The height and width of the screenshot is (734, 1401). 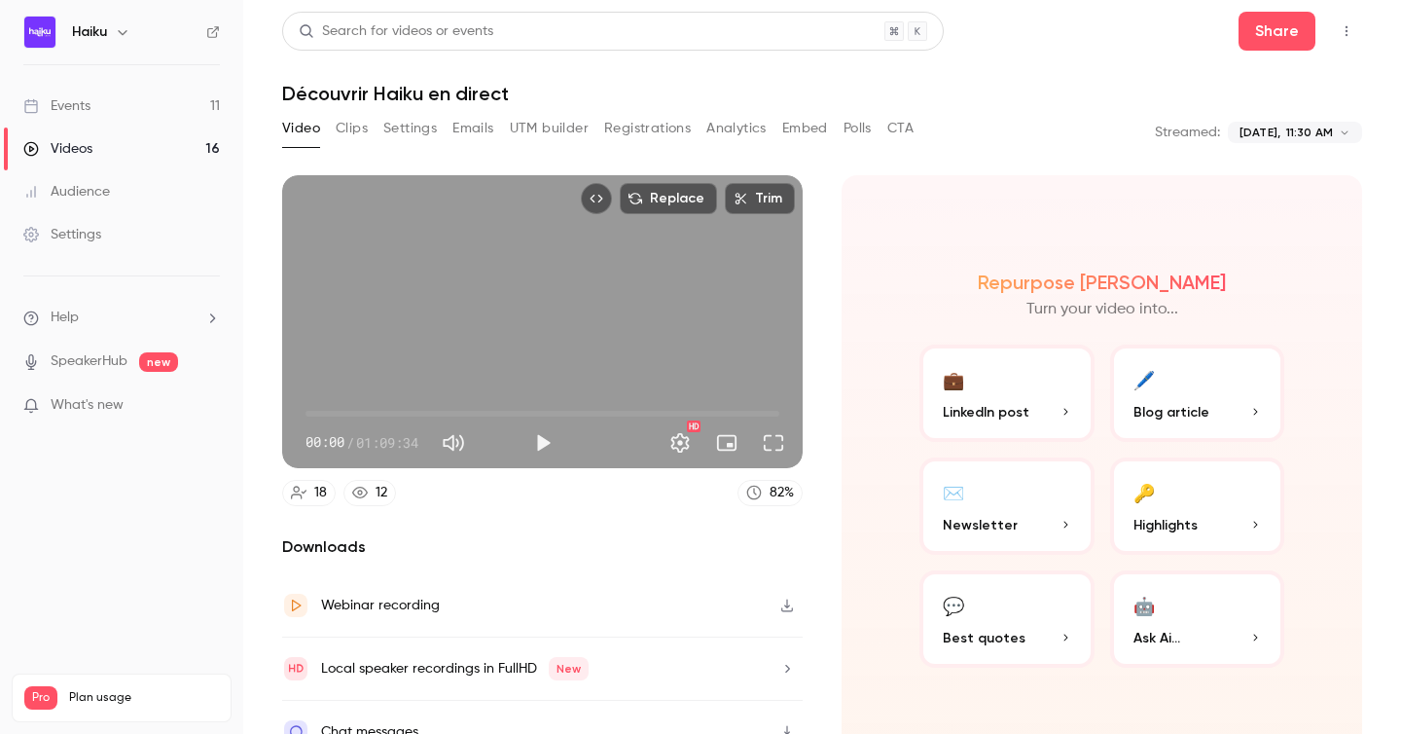 I want to click on button: Top Bar Actions, so click(x=1347, y=31).